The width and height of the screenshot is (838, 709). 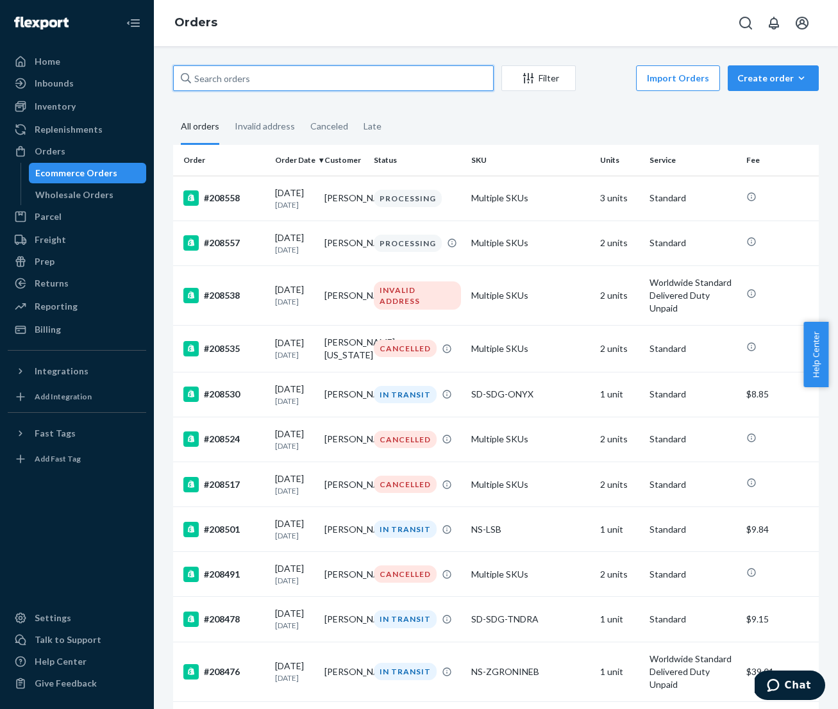 What do you see at coordinates (77, 129) in the screenshot?
I see `a: Replenishments` at bounding box center [77, 129].